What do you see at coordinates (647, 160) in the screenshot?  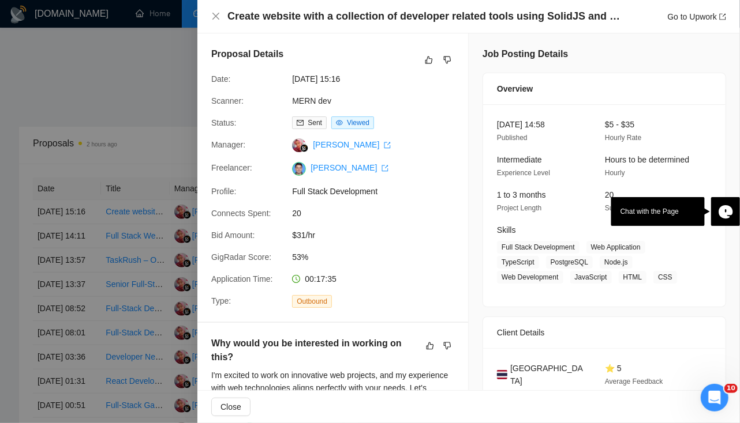 I see `span: Hours to be determined` at bounding box center [647, 160].